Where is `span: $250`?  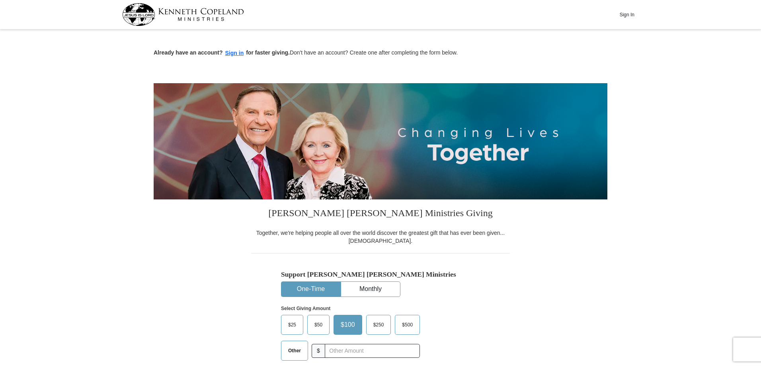 span: $250 is located at coordinates (379, 325).